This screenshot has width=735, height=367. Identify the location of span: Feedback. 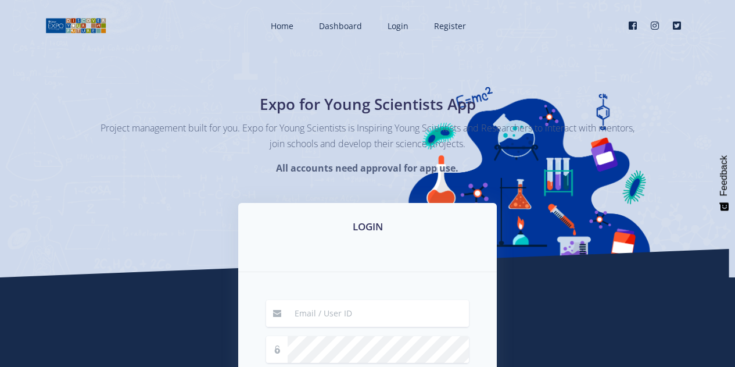
(724, 176).